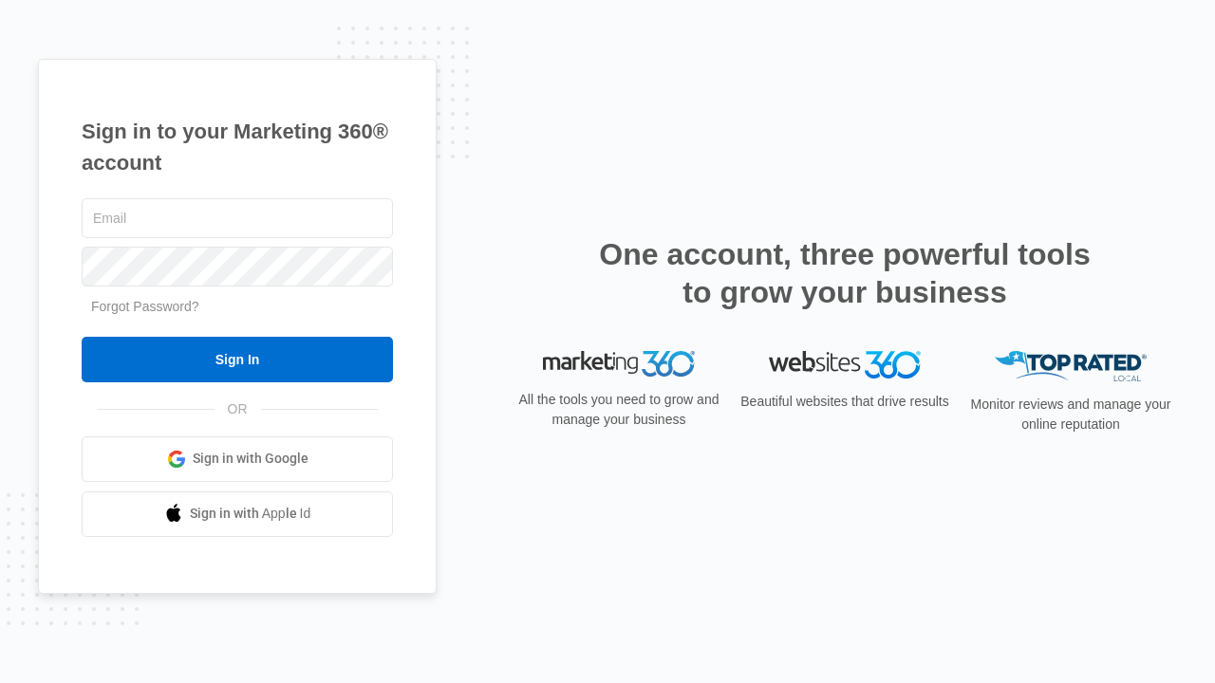 The image size is (1215, 683). Describe the element at coordinates (1070, 366) in the screenshot. I see `img: Top Rated Local` at that location.